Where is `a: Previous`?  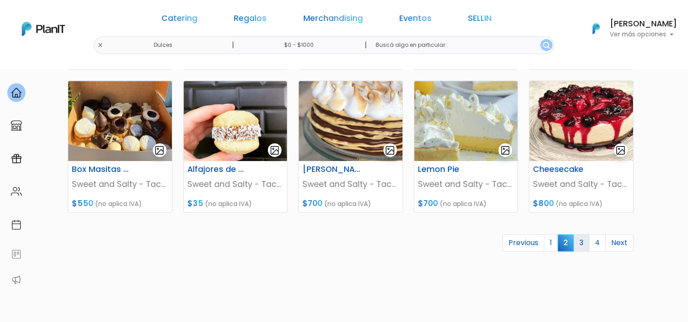 a: Previous is located at coordinates (523, 243).